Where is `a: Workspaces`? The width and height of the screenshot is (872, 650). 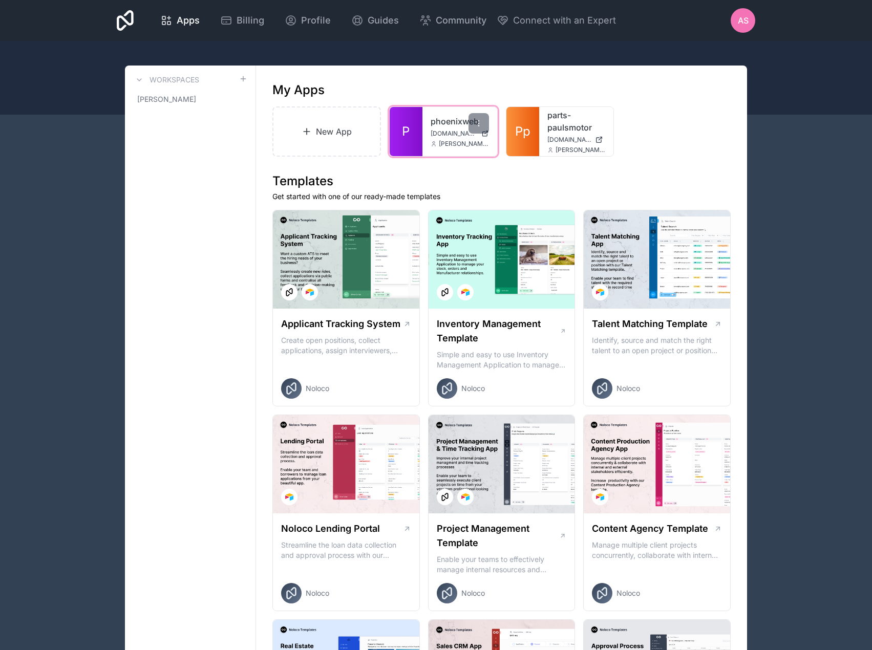 a: Workspaces is located at coordinates (166, 80).